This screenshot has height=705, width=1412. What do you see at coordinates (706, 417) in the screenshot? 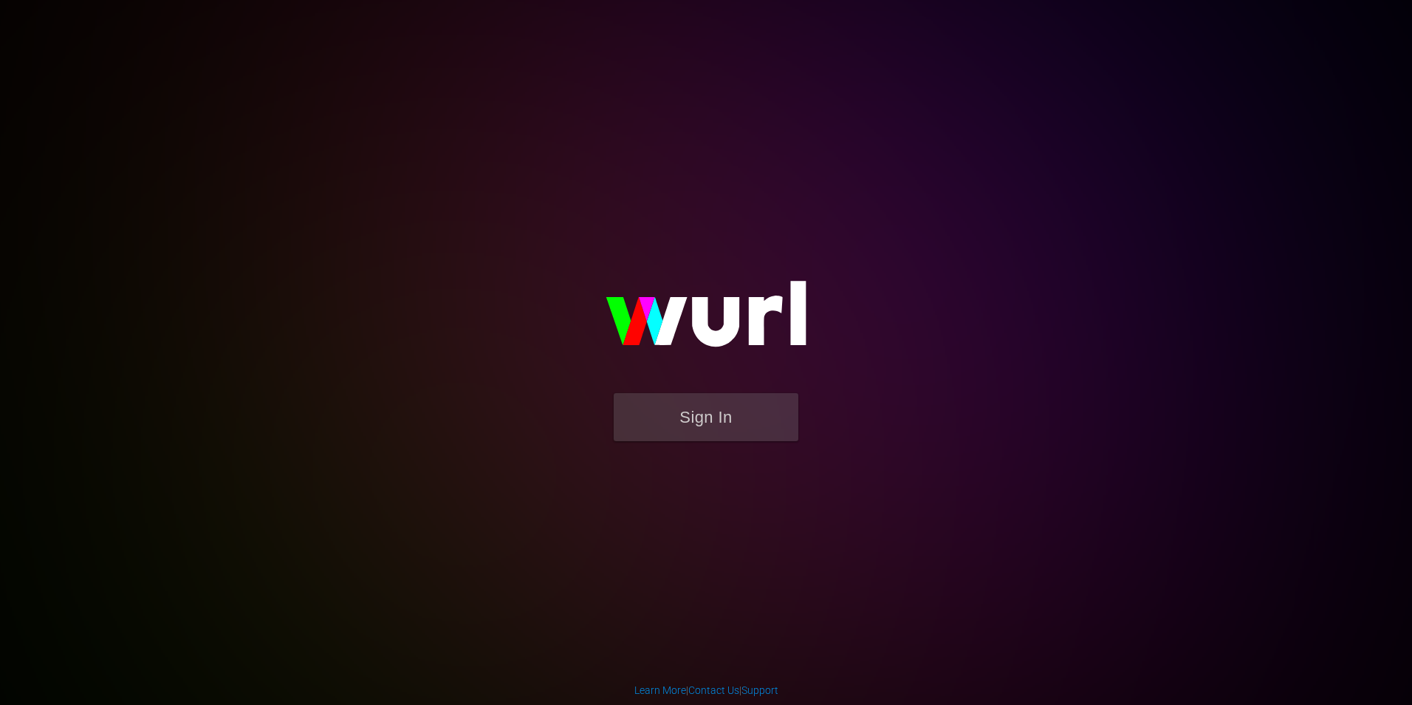
I see `button: Sign In` at bounding box center [706, 417].